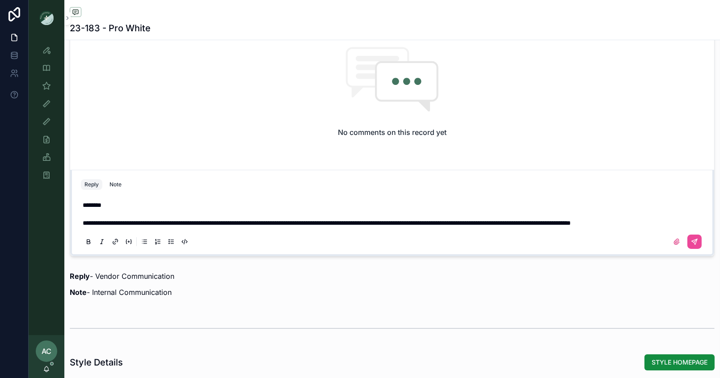 The image size is (720, 378). What do you see at coordinates (46, 18) in the screenshot?
I see `img: App logo` at bounding box center [46, 18].